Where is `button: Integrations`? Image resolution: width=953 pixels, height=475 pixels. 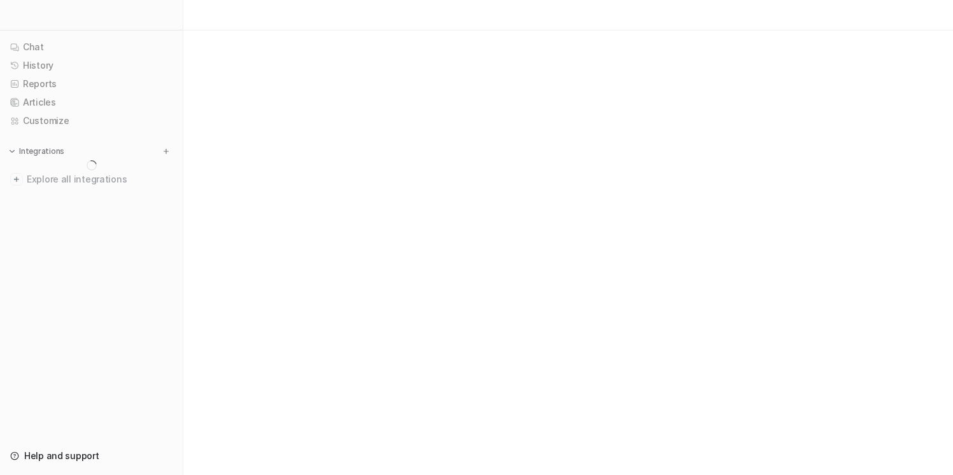
button: Integrations is located at coordinates (36, 151).